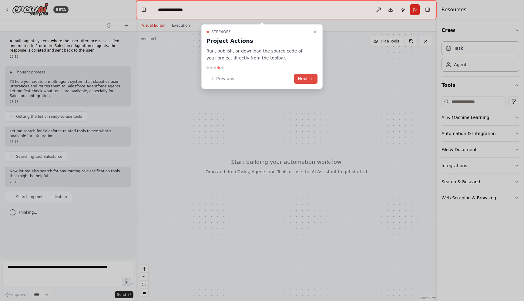 Image resolution: width=524 pixels, height=301 pixels. I want to click on button: Hide left sidebar, so click(144, 10).